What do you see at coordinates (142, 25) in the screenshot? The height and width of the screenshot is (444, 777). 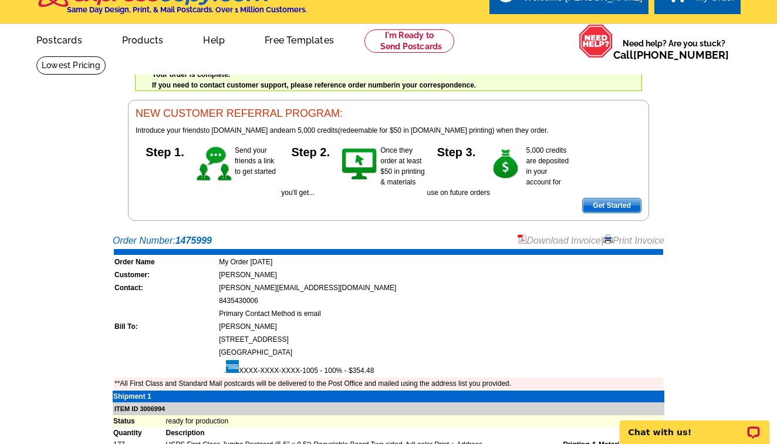 I see `button: Open LiveChat chat widget` at bounding box center [142, 25].